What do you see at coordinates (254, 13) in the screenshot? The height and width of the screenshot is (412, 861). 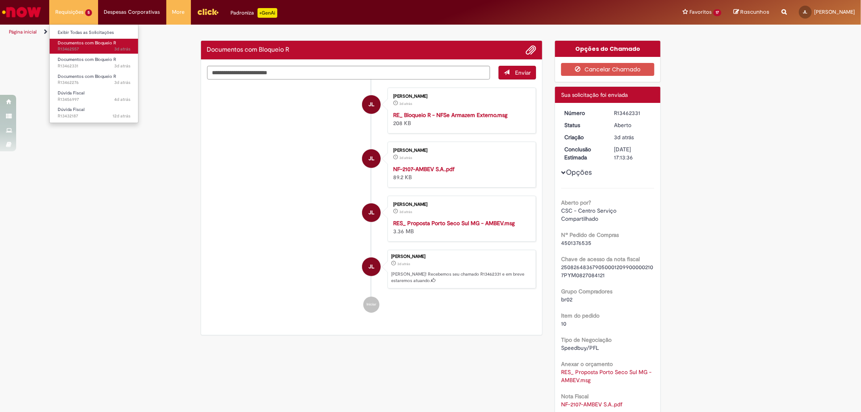 I see `div: Padroniza` at bounding box center [254, 13].